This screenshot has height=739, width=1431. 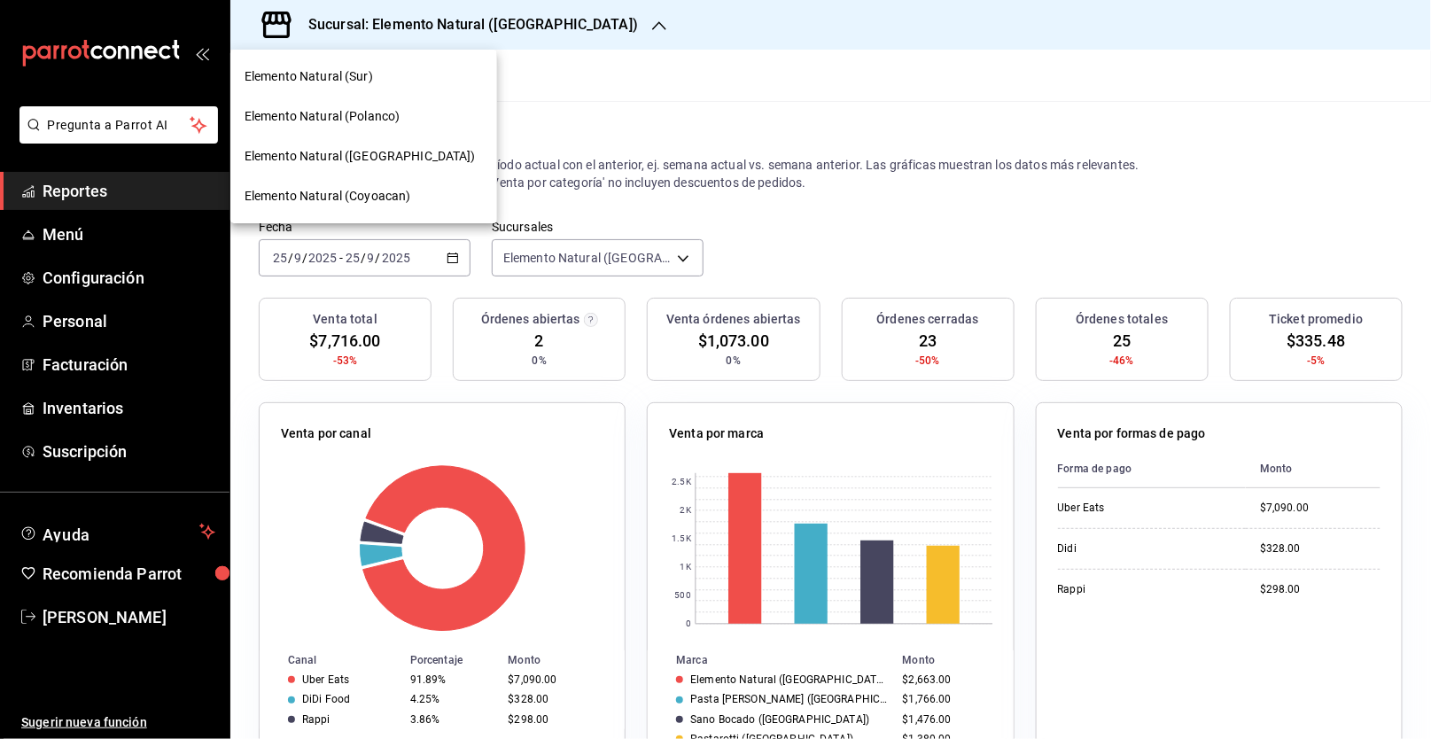 What do you see at coordinates (363, 76) in the screenshot?
I see `div: Elemento Natural (Sur)` at bounding box center [363, 76].